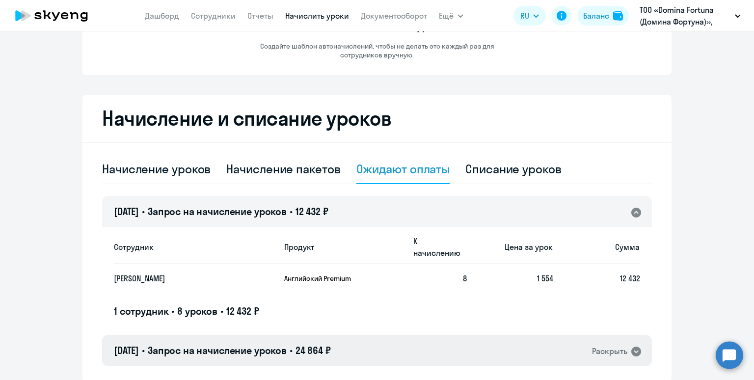 The image size is (754, 380). I want to click on th: Цена за урок, so click(510, 247).